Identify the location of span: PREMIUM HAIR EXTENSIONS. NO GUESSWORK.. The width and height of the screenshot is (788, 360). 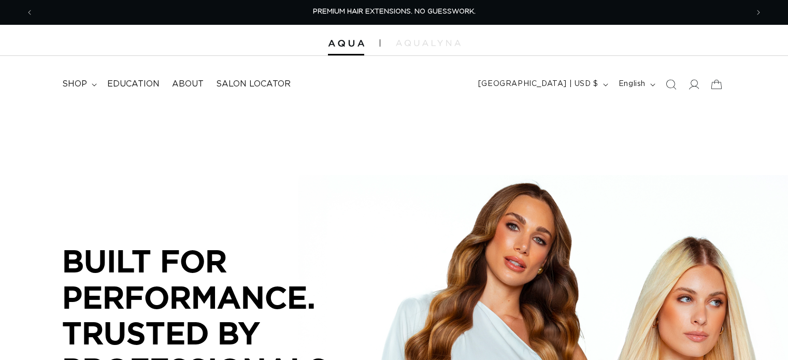
(394, 11).